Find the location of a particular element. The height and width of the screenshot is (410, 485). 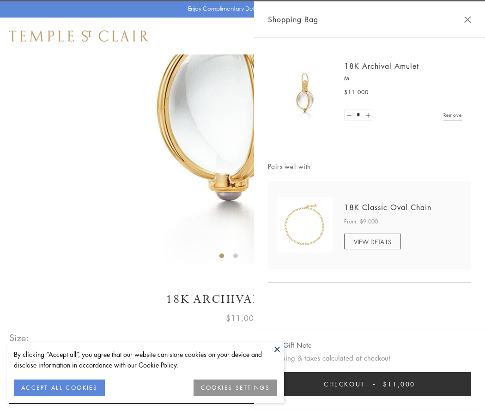

img: 18K Archival Amulet is located at coordinates (305, 92).